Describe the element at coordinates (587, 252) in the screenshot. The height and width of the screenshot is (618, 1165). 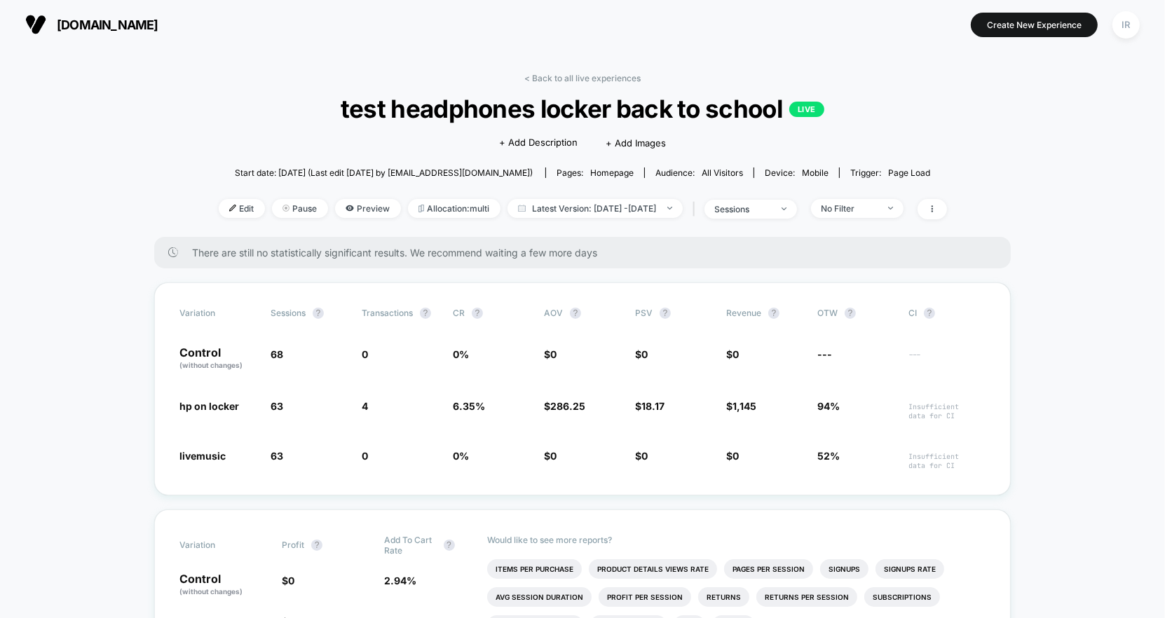
I see `span: There are still no statistically significant results. We recommend waiting a few more days` at that location.